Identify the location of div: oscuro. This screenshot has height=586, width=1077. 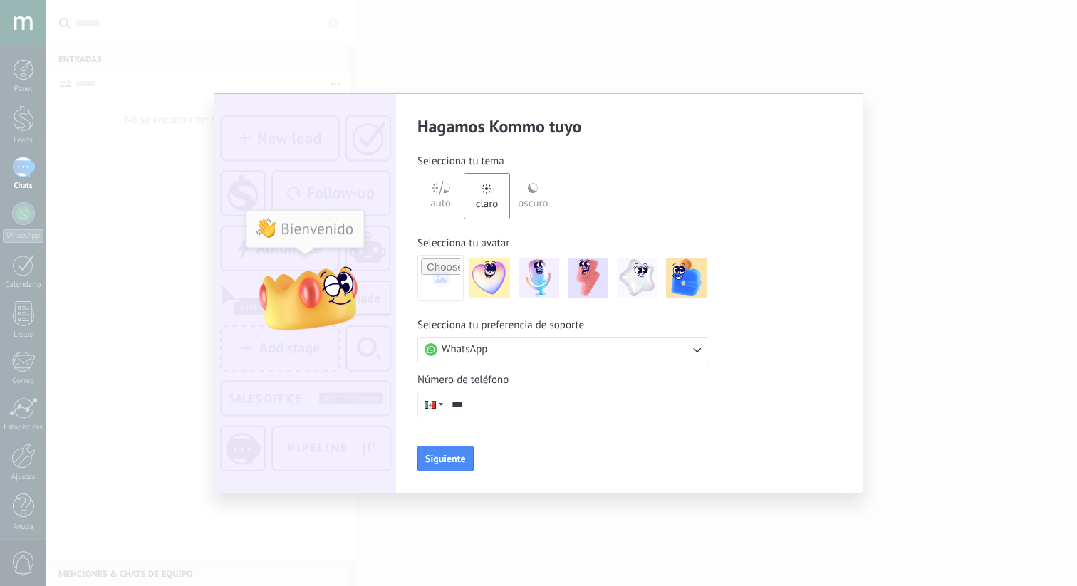
(533, 201).